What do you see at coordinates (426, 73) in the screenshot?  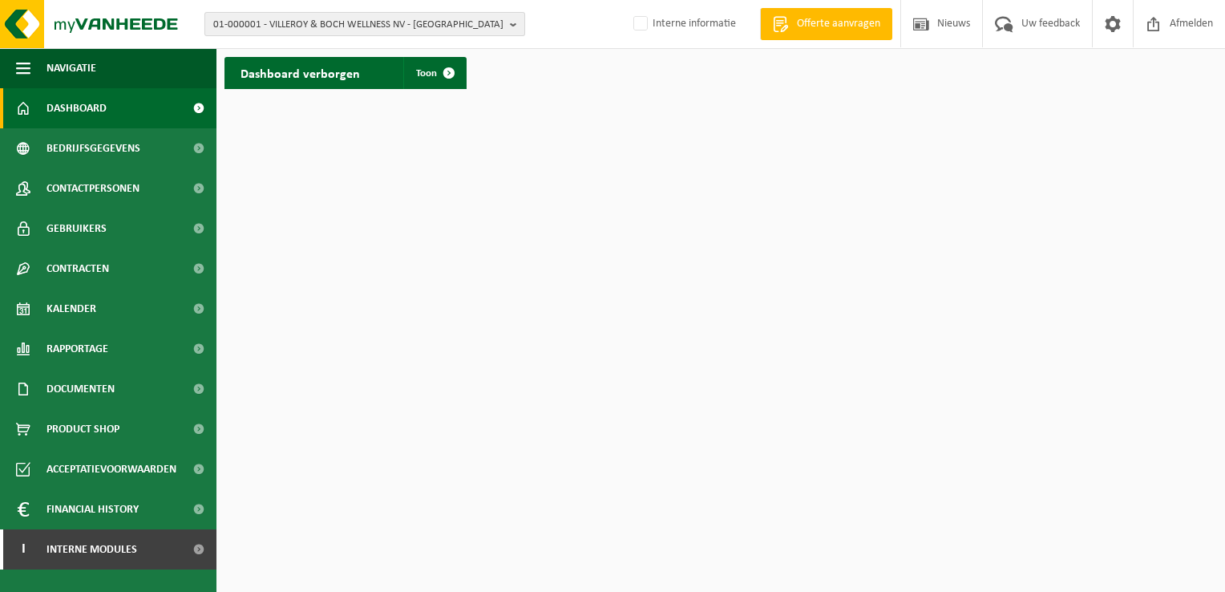 I see `span: Toon` at bounding box center [426, 73].